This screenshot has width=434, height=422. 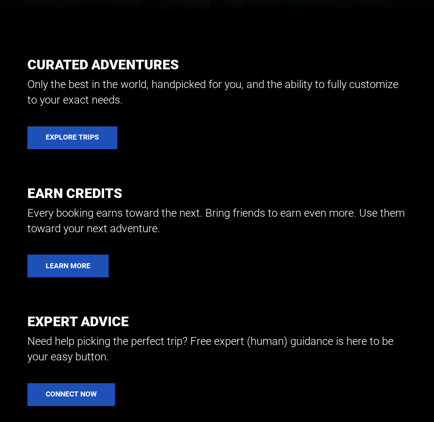 What do you see at coordinates (217, 349) in the screenshot?
I see `p: Need help picking the perfect trip? Free expert (human) guidance is here to be your easy button.` at bounding box center [217, 349].